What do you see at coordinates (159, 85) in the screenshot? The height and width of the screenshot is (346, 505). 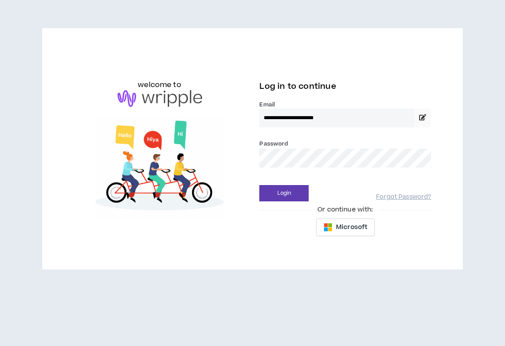 I see `h6: welcome to` at bounding box center [159, 85].